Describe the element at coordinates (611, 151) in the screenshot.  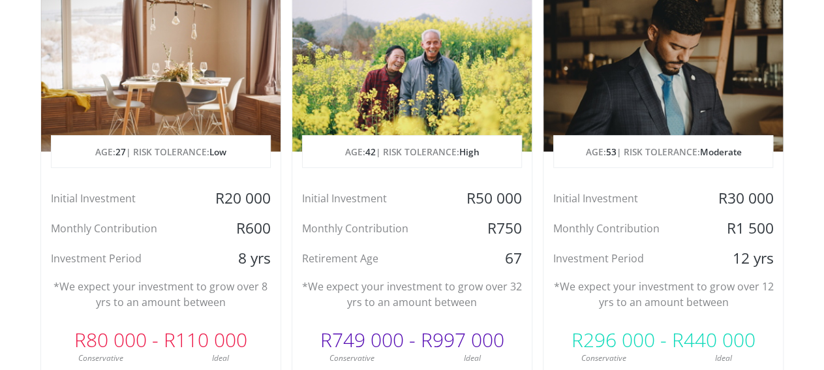
I see `span: 53` at that location.